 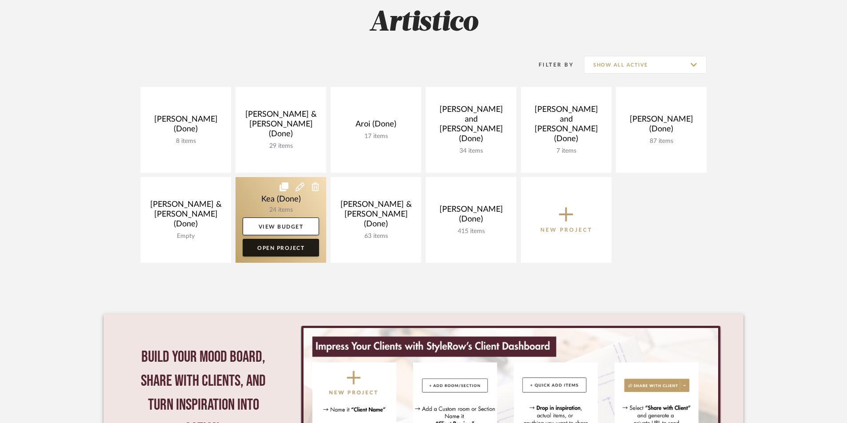 I want to click on div: 7 items, so click(x=566, y=151).